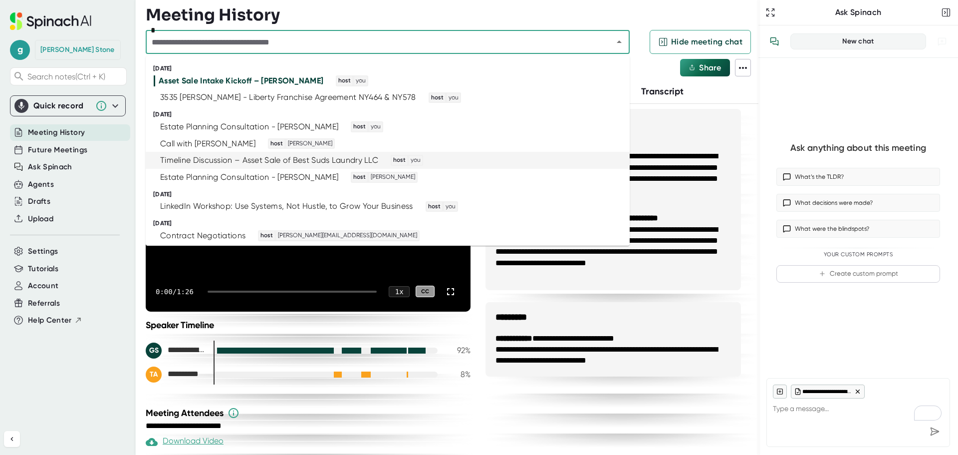 This screenshot has height=455, width=958. Describe the element at coordinates (859, 177) in the screenshot. I see `button: What’s the TLDR?` at that location.